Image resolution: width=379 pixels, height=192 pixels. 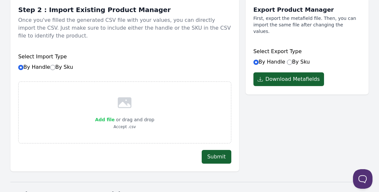 What do you see at coordinates (21, 67) in the screenshot?
I see `input: By HandleBy Sku` at bounding box center [21, 67].